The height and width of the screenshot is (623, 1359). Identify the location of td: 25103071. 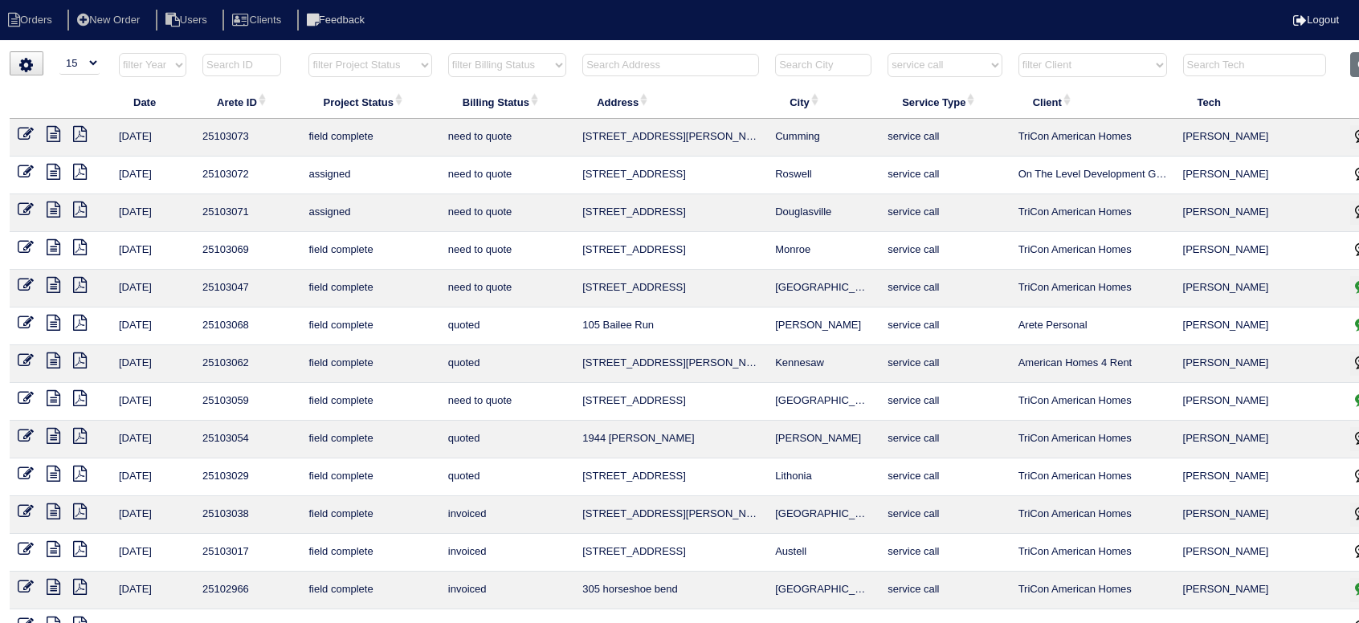
(247, 213).